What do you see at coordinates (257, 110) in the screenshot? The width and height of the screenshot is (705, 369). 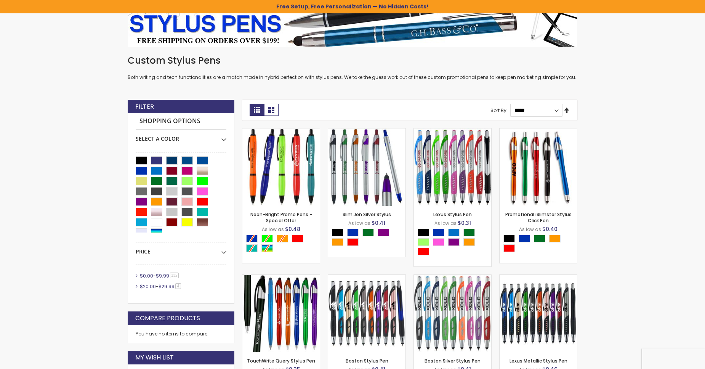 I see `strong: Grid` at bounding box center [257, 110].